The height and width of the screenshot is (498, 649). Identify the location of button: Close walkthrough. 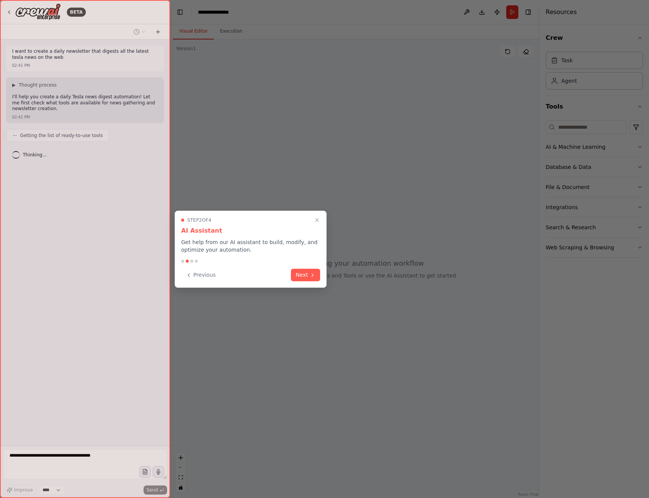
(317, 220).